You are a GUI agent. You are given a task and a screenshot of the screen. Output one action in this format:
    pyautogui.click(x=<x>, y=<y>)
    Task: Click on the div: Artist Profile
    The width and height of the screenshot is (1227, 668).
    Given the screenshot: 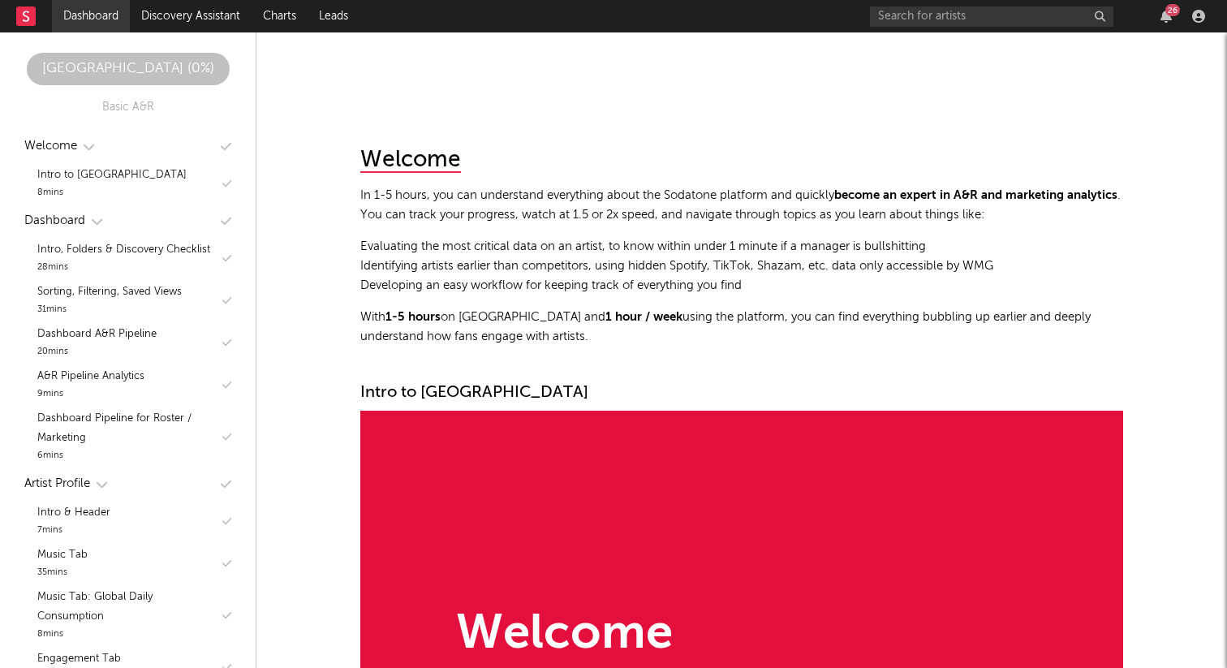 What is the action you would take?
    pyautogui.click(x=57, y=484)
    